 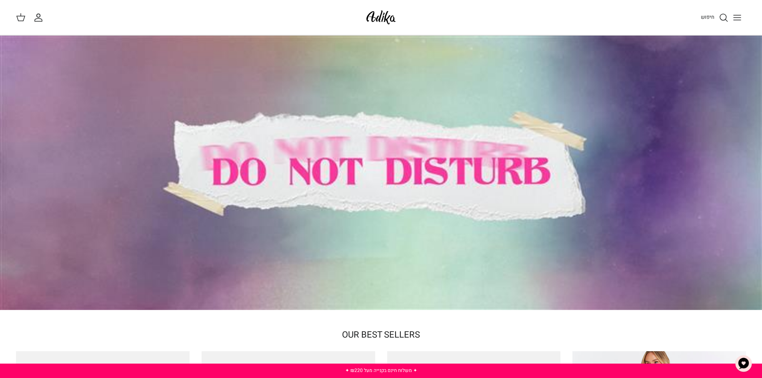 What do you see at coordinates (381, 17) in the screenshot?
I see `img: Adika IL` at bounding box center [381, 17].